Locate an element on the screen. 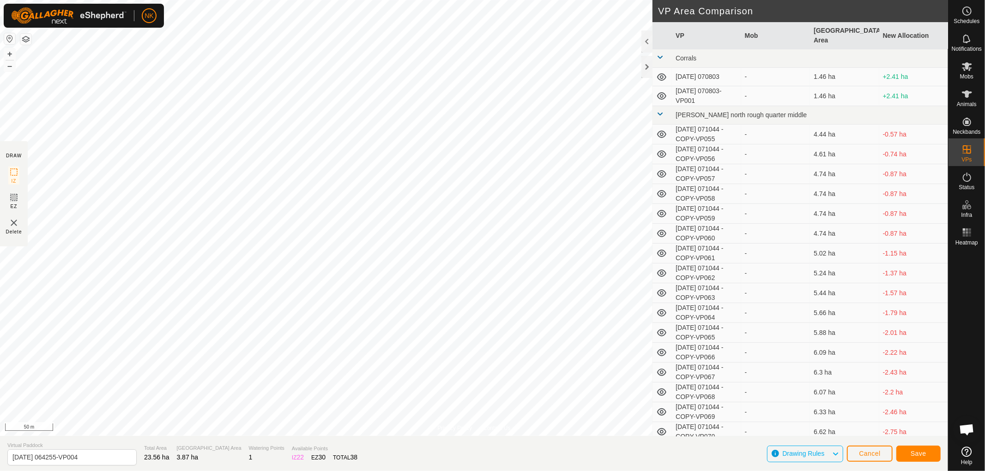 This screenshot has width=985, height=471. span: Mobs is located at coordinates (966, 77).